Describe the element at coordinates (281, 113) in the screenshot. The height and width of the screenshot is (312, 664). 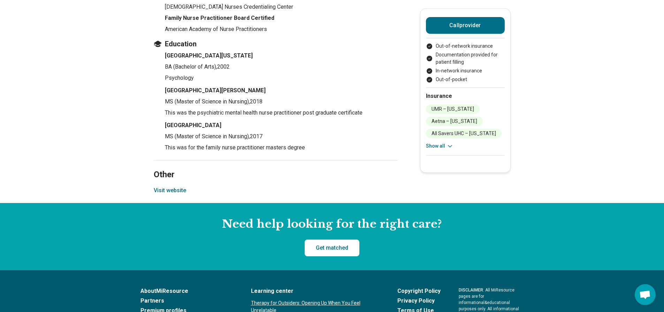
I see `p: This was the psychiatric mental health nurse practitioner post graduate certificate` at that location.